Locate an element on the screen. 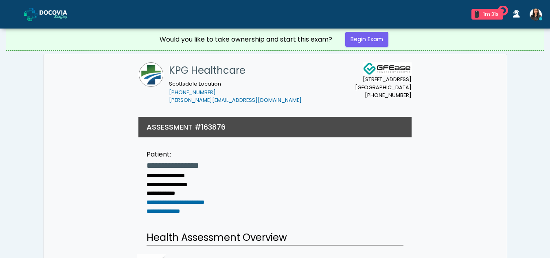 The width and height of the screenshot is (550, 258). small: Scottsdale Location is located at coordinates (236, 92).